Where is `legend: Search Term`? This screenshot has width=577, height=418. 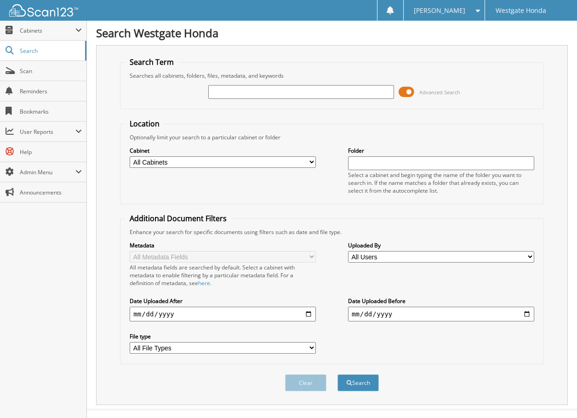
legend: Search Term is located at coordinates (152, 62).